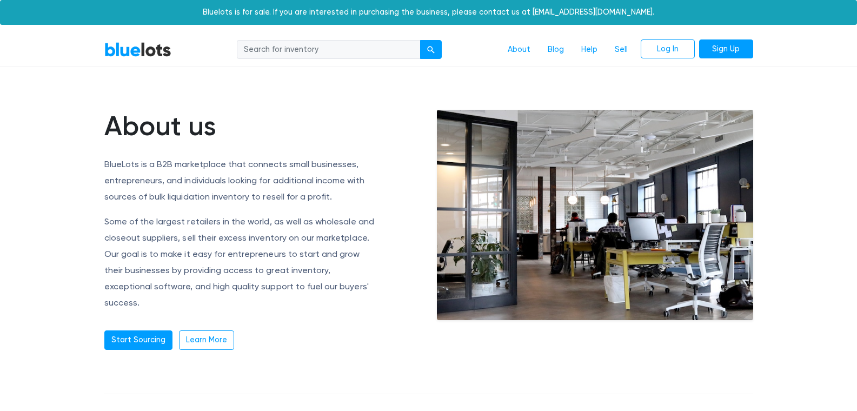 The width and height of the screenshot is (857, 411). What do you see at coordinates (519, 50) in the screenshot?
I see `a: About` at bounding box center [519, 50].